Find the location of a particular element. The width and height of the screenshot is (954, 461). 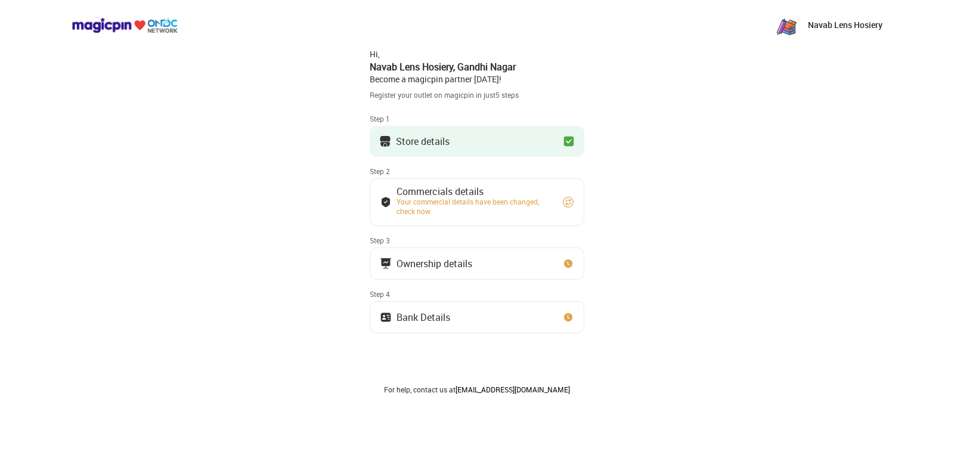

img: ondc-logo-new-small.8a59708e.svg is located at coordinates (125, 25).